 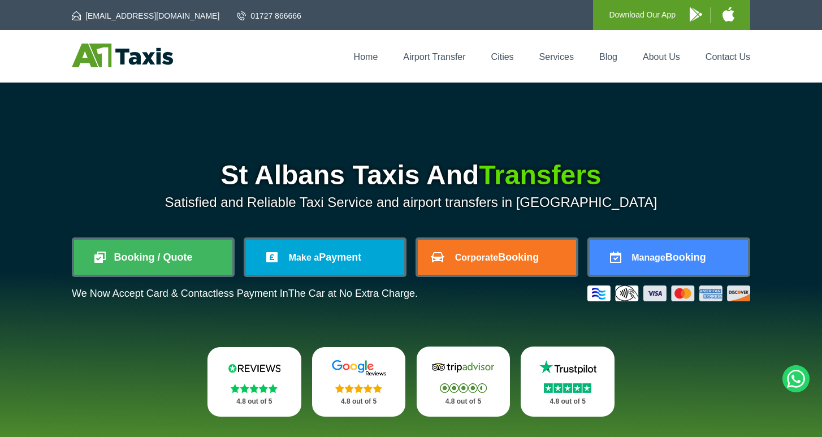 I want to click on img: Reviews.io, so click(x=254, y=368).